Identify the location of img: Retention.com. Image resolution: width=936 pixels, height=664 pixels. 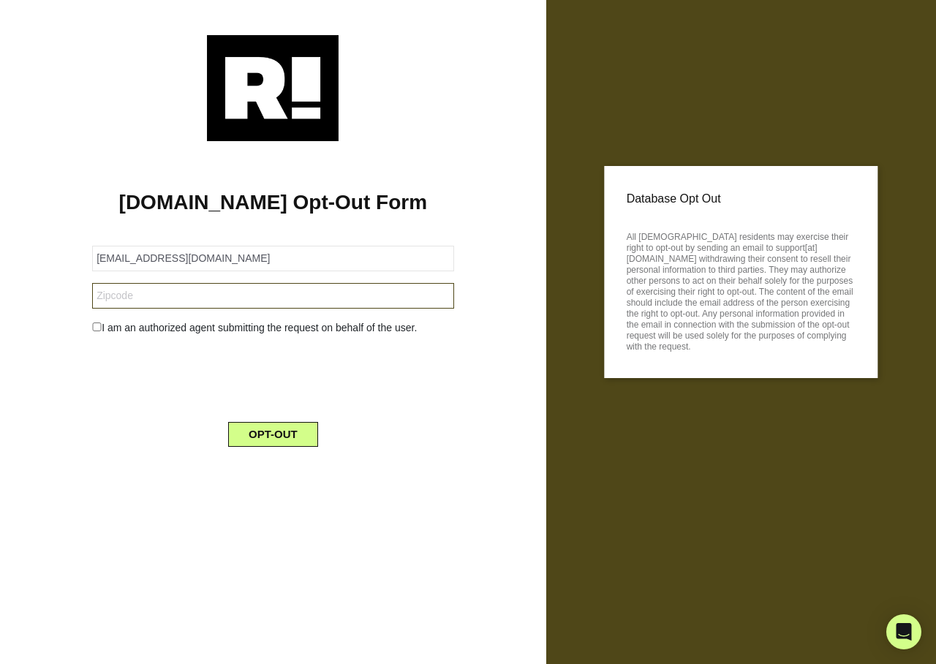
(273, 88).